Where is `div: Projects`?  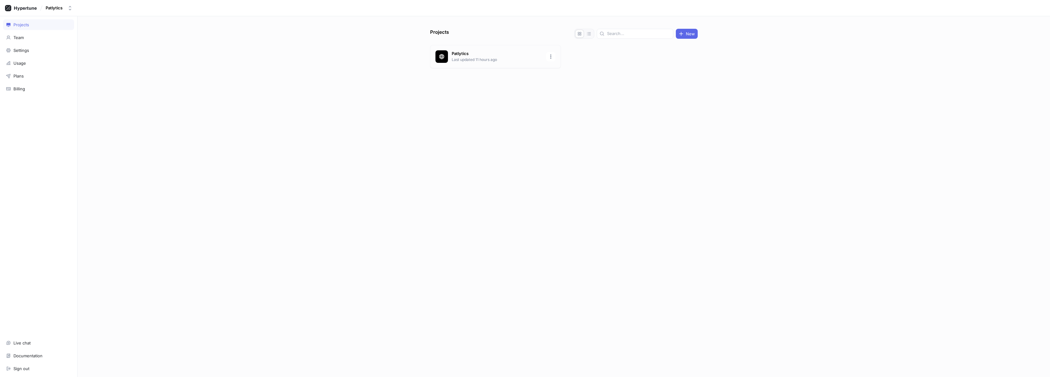
div: Projects is located at coordinates (21, 25).